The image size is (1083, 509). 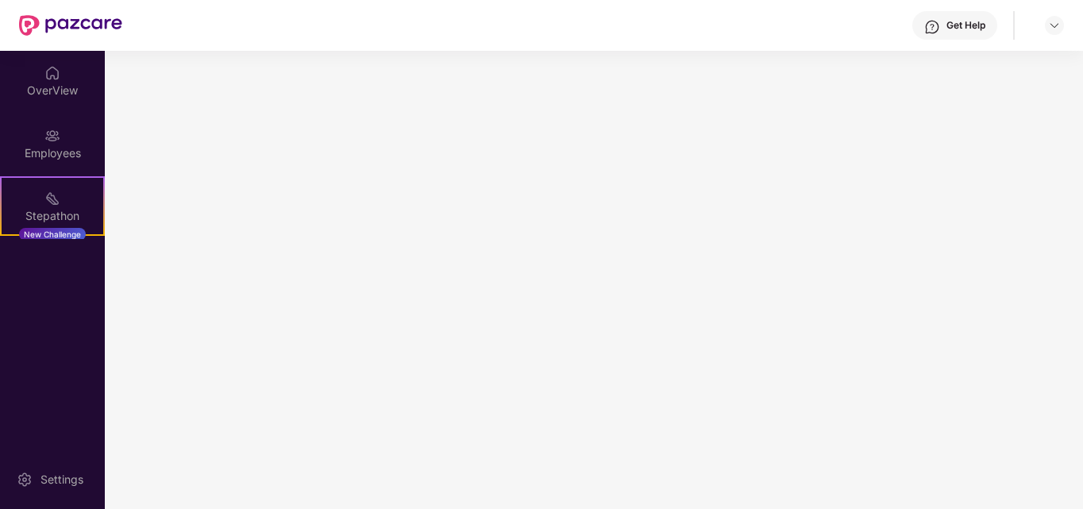 What do you see at coordinates (25, 479) in the screenshot?
I see `img: svg+xml;base64,PHN2ZyBpZD0iU2V0dGluZy0yMHgyMCIgeG1sbnM9Imh0dHA6Ly93d3cudzMub3JnLzIwMDAvc3ZnIiB3aW...` at bounding box center [25, 479].